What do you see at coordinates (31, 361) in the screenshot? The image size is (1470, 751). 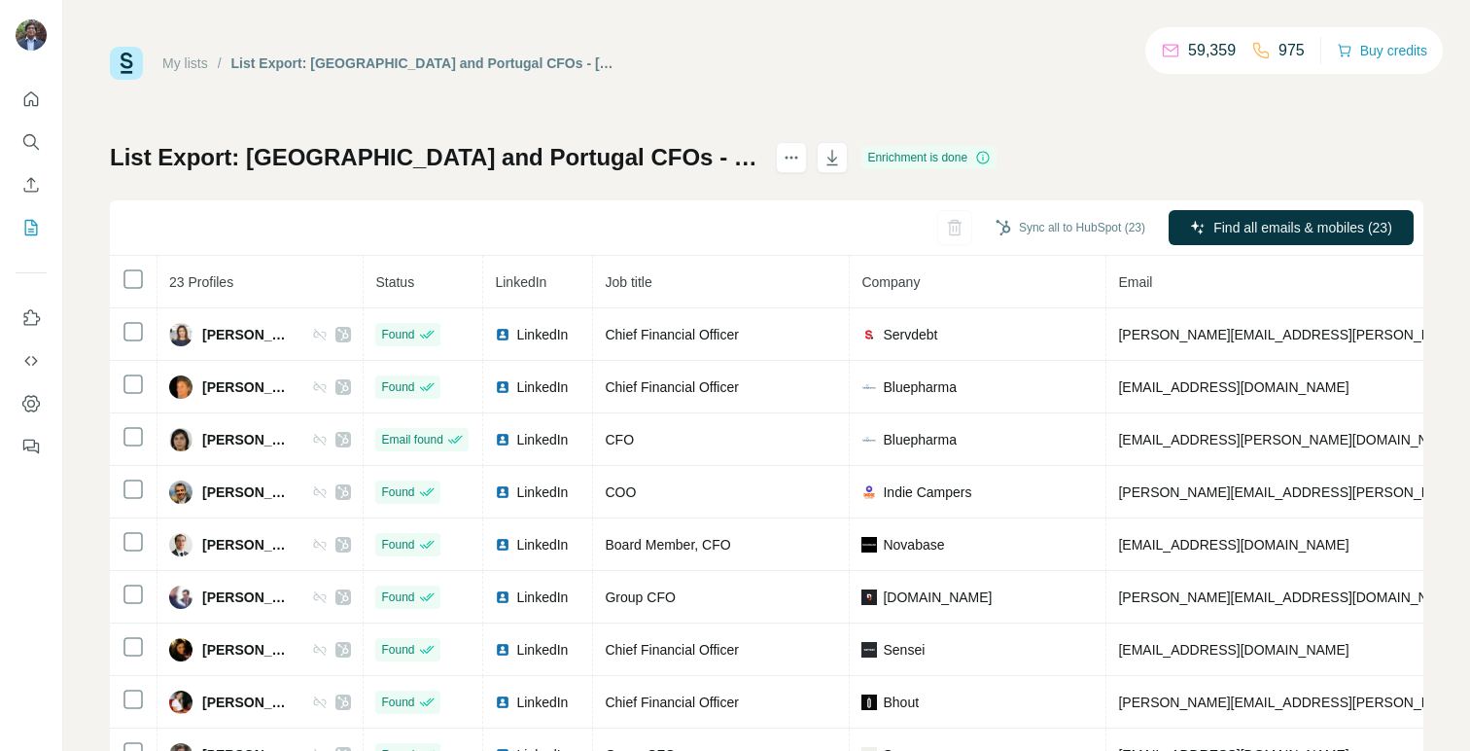 I see `button: Use Surfe API` at bounding box center [31, 361].